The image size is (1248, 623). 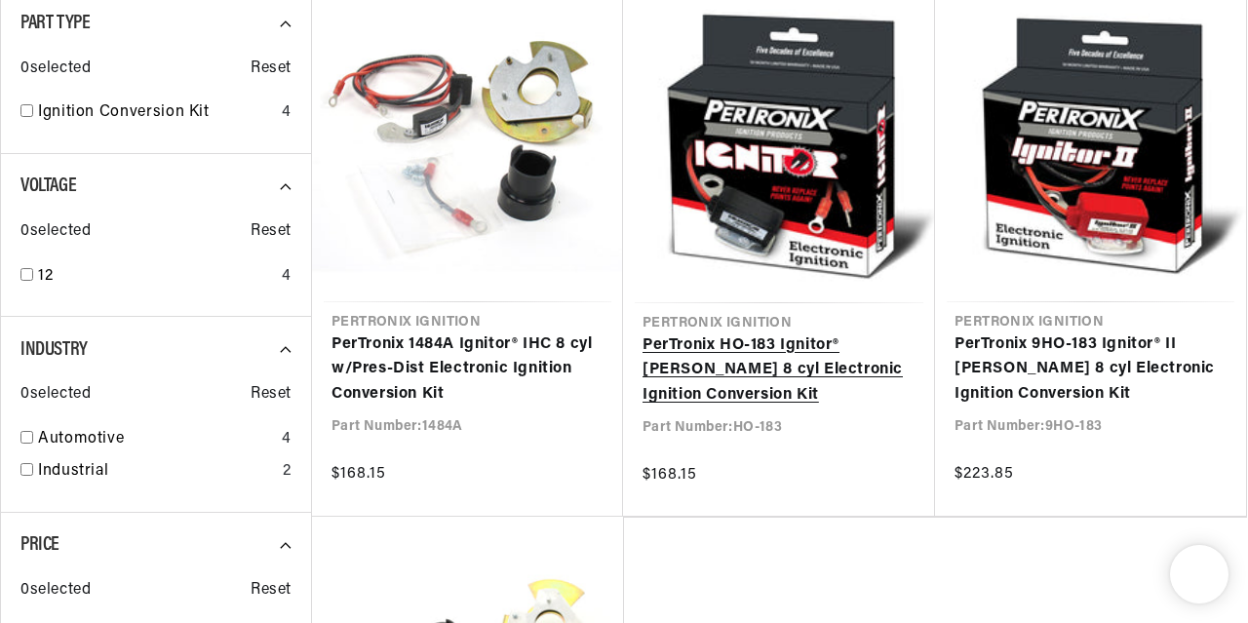 I want to click on a: Automotive, so click(x=156, y=440).